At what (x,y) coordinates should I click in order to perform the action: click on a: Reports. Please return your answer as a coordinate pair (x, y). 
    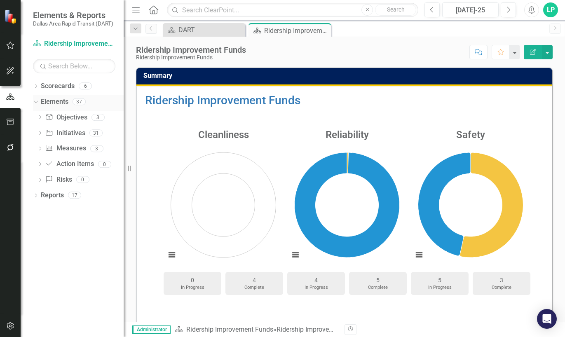
    Looking at the image, I should click on (52, 195).